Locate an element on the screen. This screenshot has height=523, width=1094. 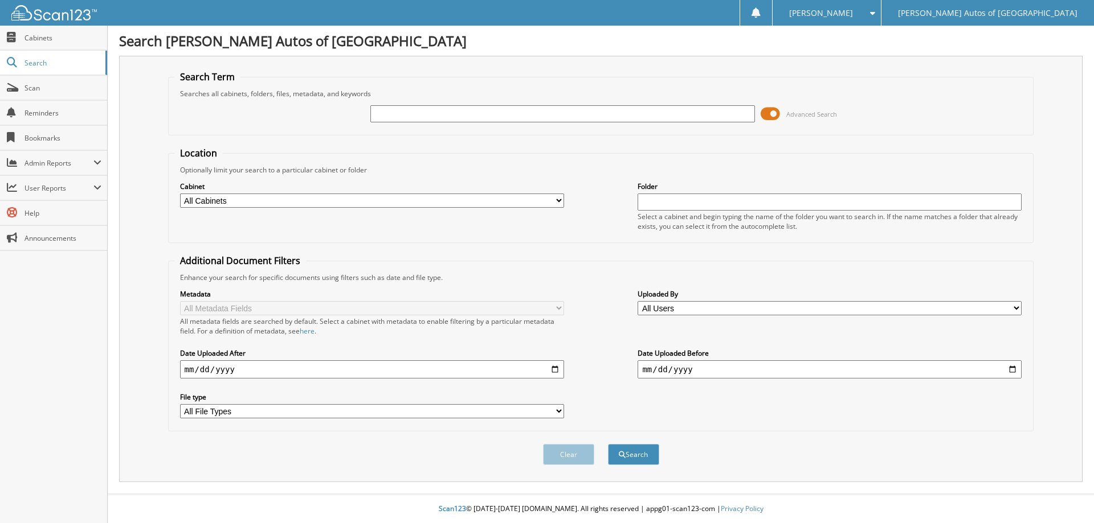
div: All metadata fields are searched by default. Select a cabinet with metadata to enable filtering b... is located at coordinates (372, 326).